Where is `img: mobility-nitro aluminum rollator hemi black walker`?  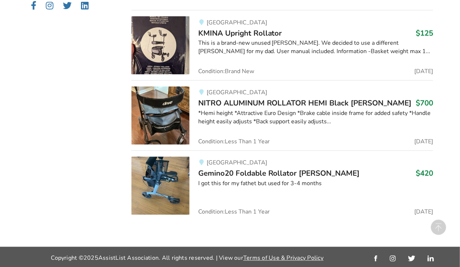
img: mobility-nitro aluminum rollator hemi black walker is located at coordinates (161, 115).